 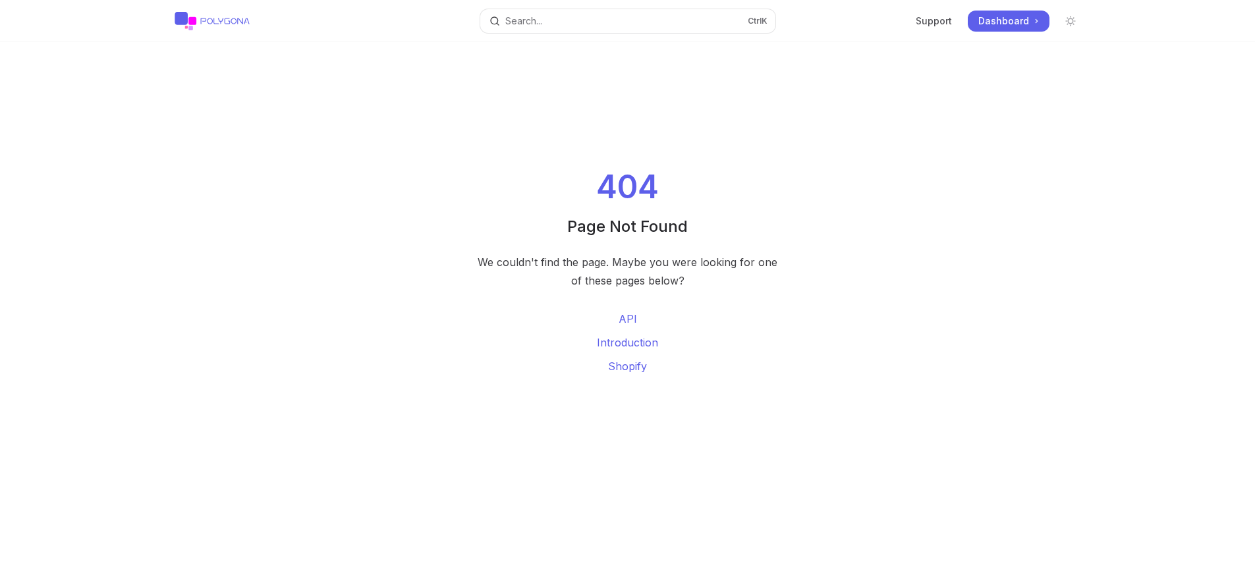 I want to click on button: Open search, so click(x=628, y=21).